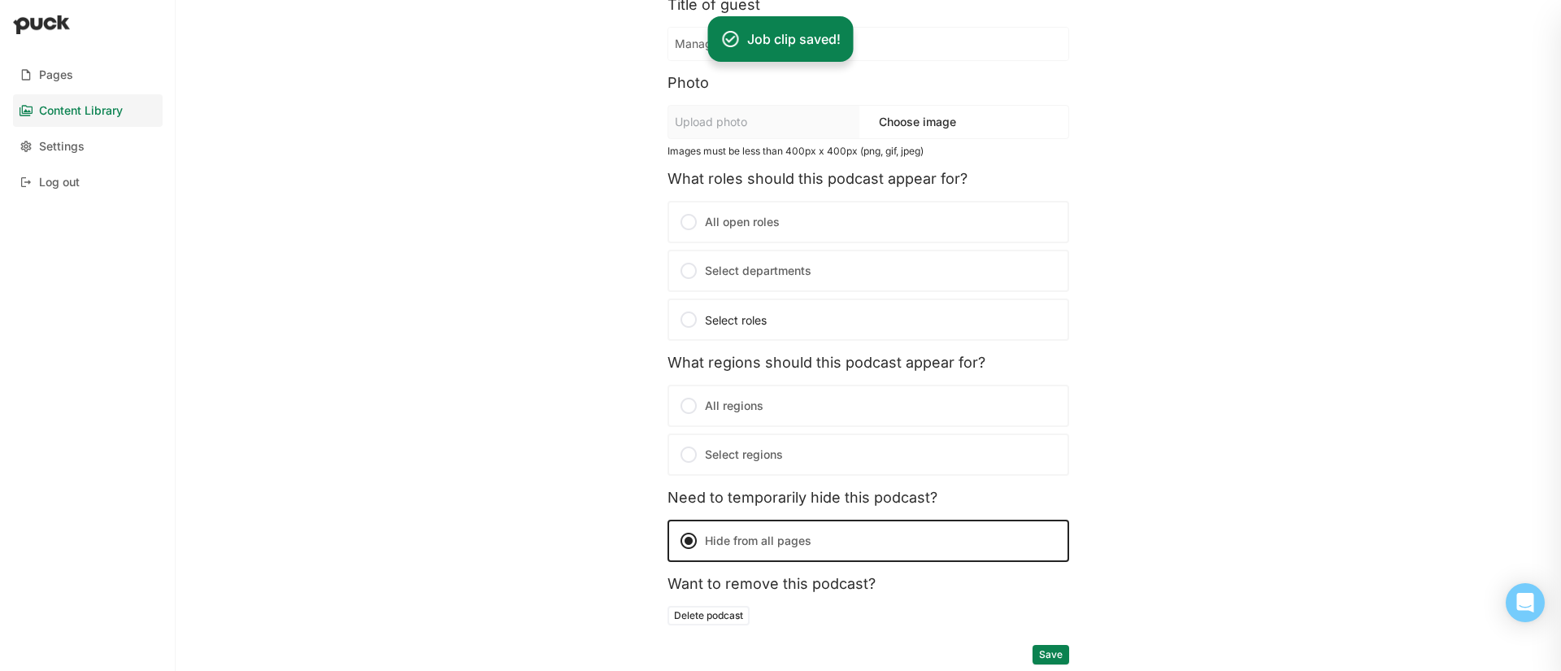  I want to click on a: Settings, so click(88, 146).